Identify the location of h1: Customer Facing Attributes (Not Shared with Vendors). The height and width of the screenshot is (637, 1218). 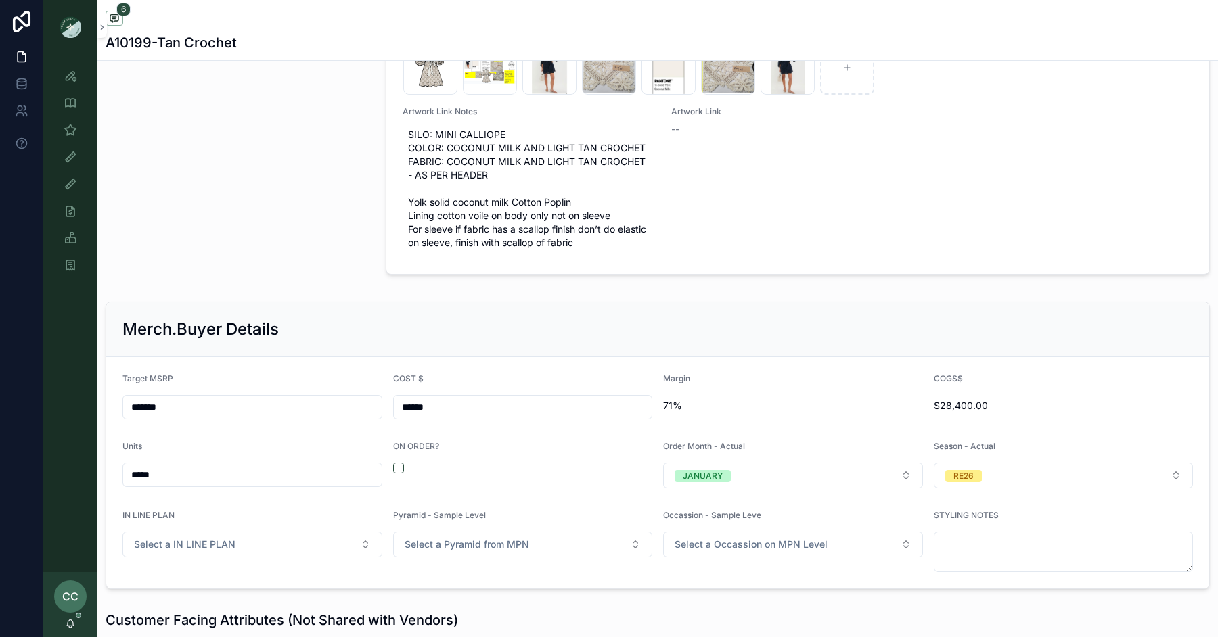
(281, 620).